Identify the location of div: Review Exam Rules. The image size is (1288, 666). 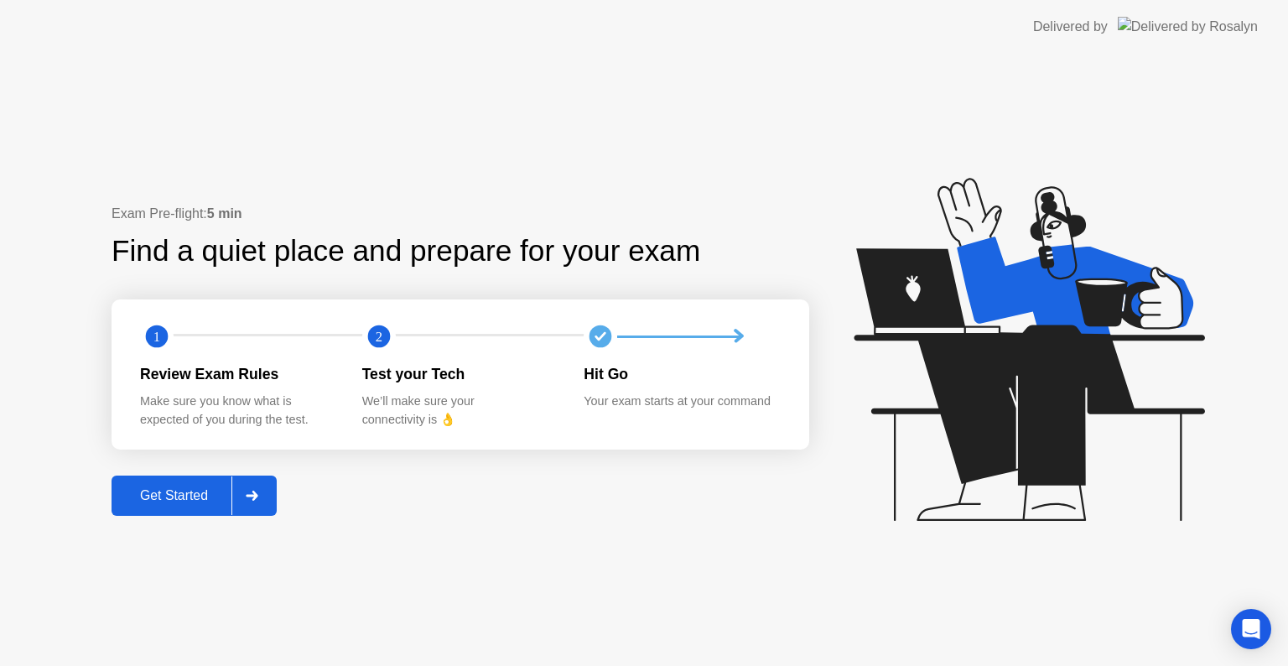
(237, 374).